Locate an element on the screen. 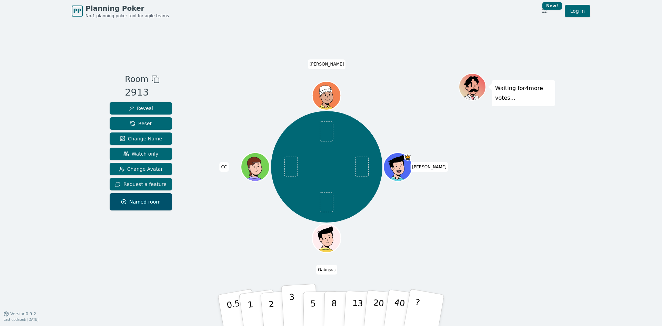  button: Watch only is located at coordinates (141, 154).